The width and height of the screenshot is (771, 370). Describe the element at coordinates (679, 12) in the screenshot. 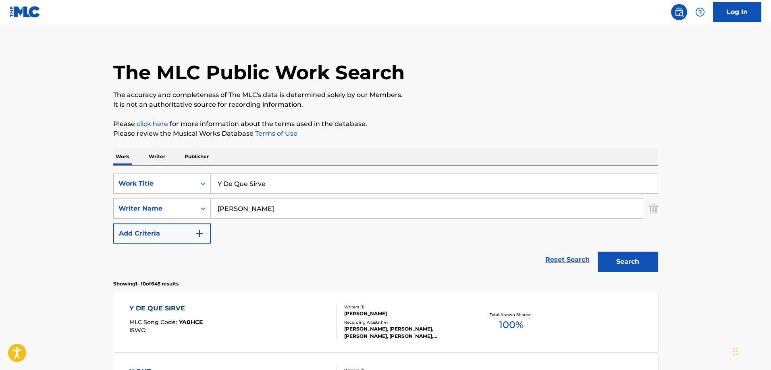

I see `img: search` at that location.